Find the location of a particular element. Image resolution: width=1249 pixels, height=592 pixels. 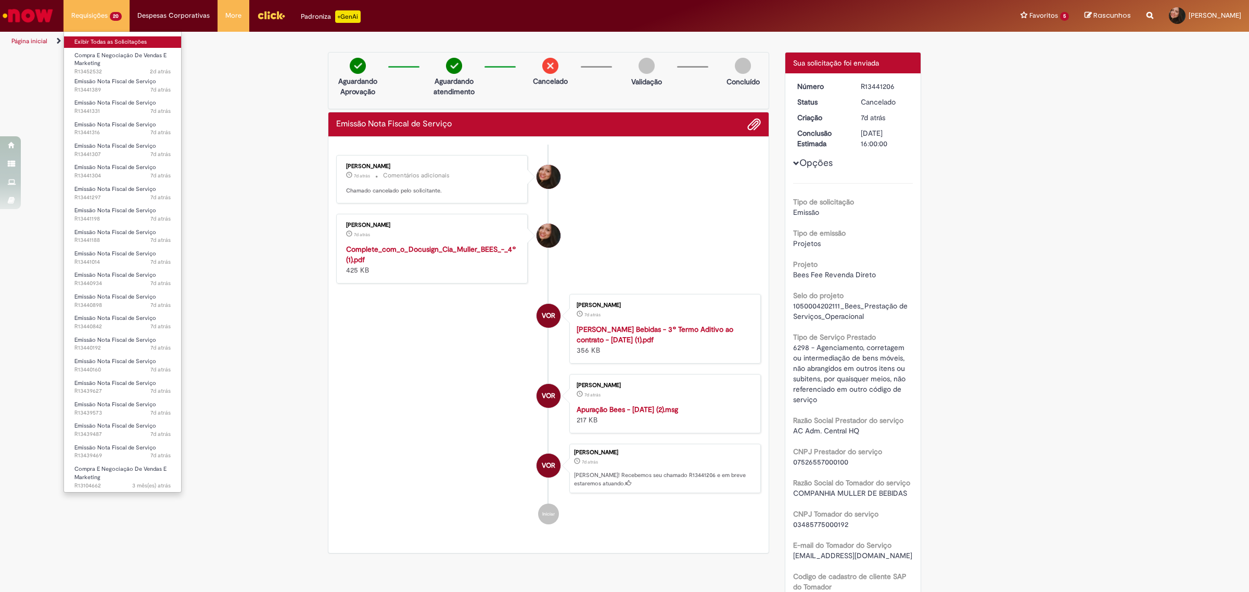

time: 22/08/2025 11:34:30 is located at coordinates (160, 455).